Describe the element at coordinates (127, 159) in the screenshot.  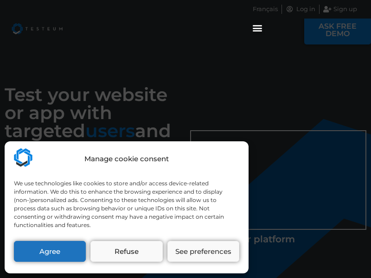
I see `div: Manage cookie consent` at that location.